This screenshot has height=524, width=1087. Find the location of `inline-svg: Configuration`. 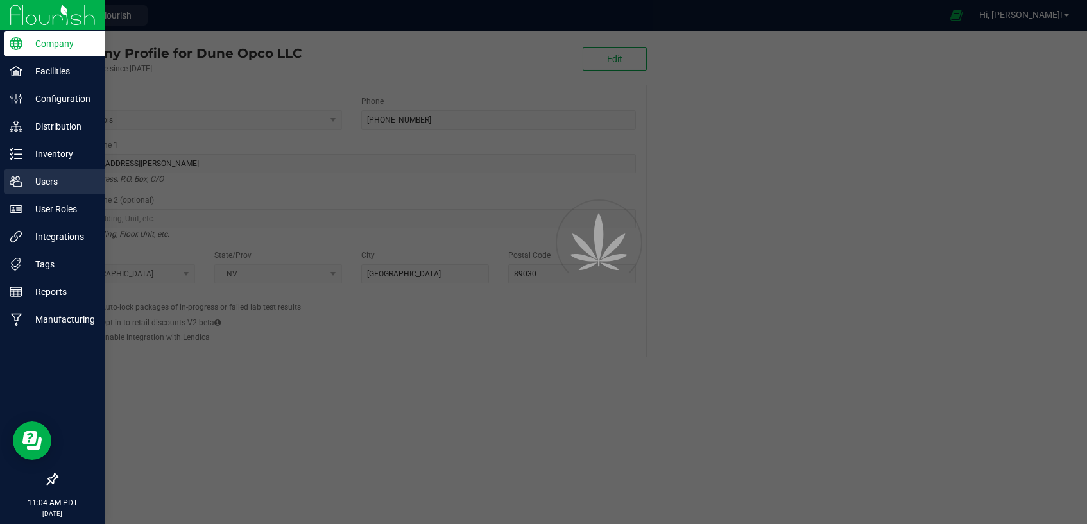

inline-svg: Configuration is located at coordinates (16, 99).